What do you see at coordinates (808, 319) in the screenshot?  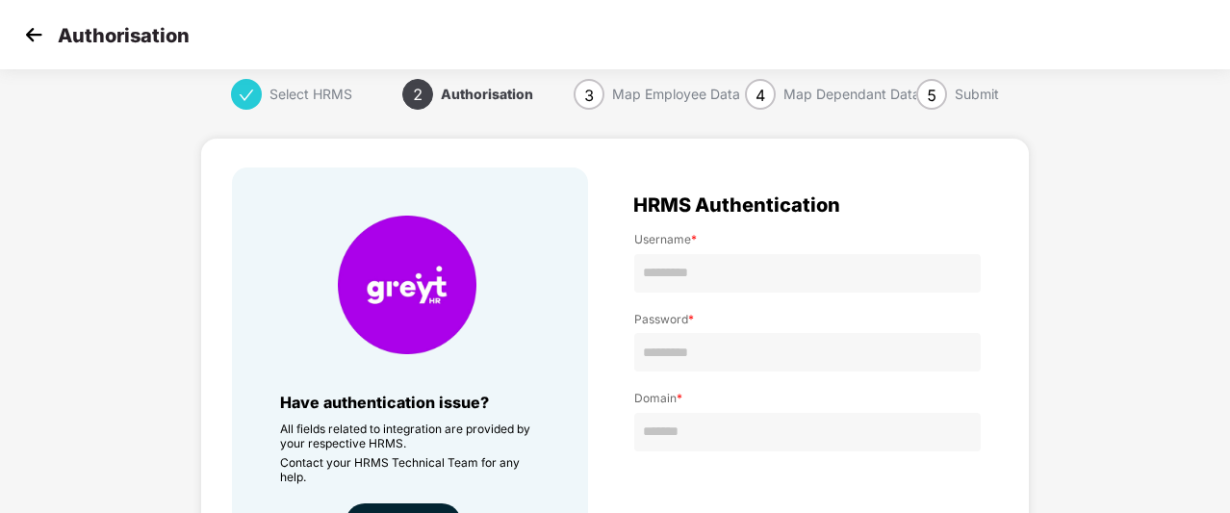 I see `label: Password` at bounding box center [808, 319].